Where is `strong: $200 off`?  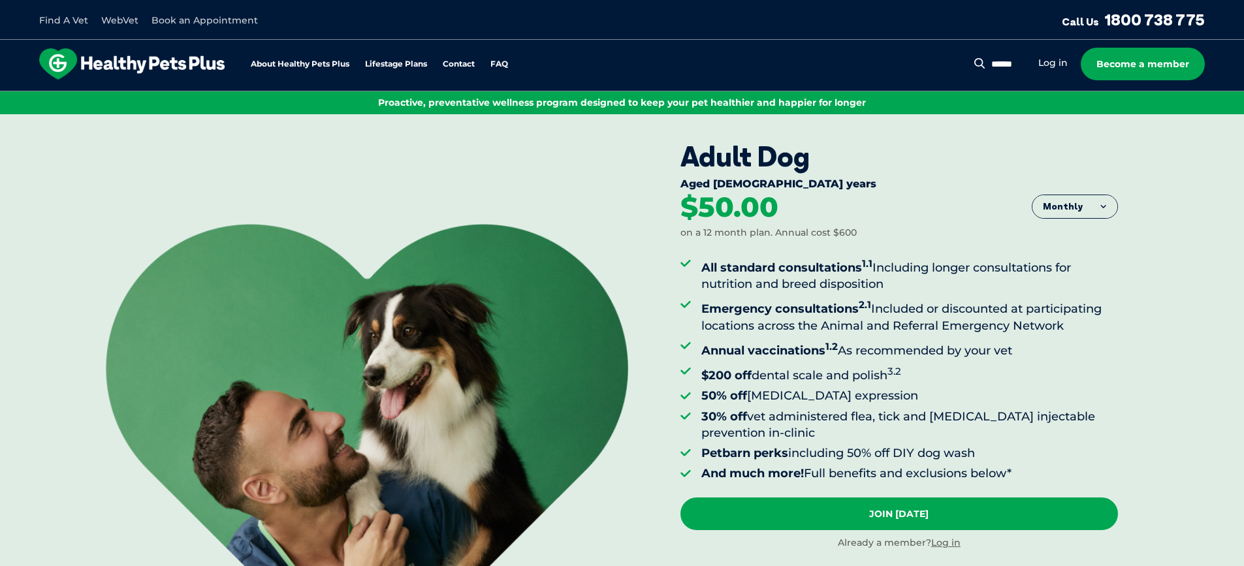 strong: $200 off is located at coordinates (726, 376).